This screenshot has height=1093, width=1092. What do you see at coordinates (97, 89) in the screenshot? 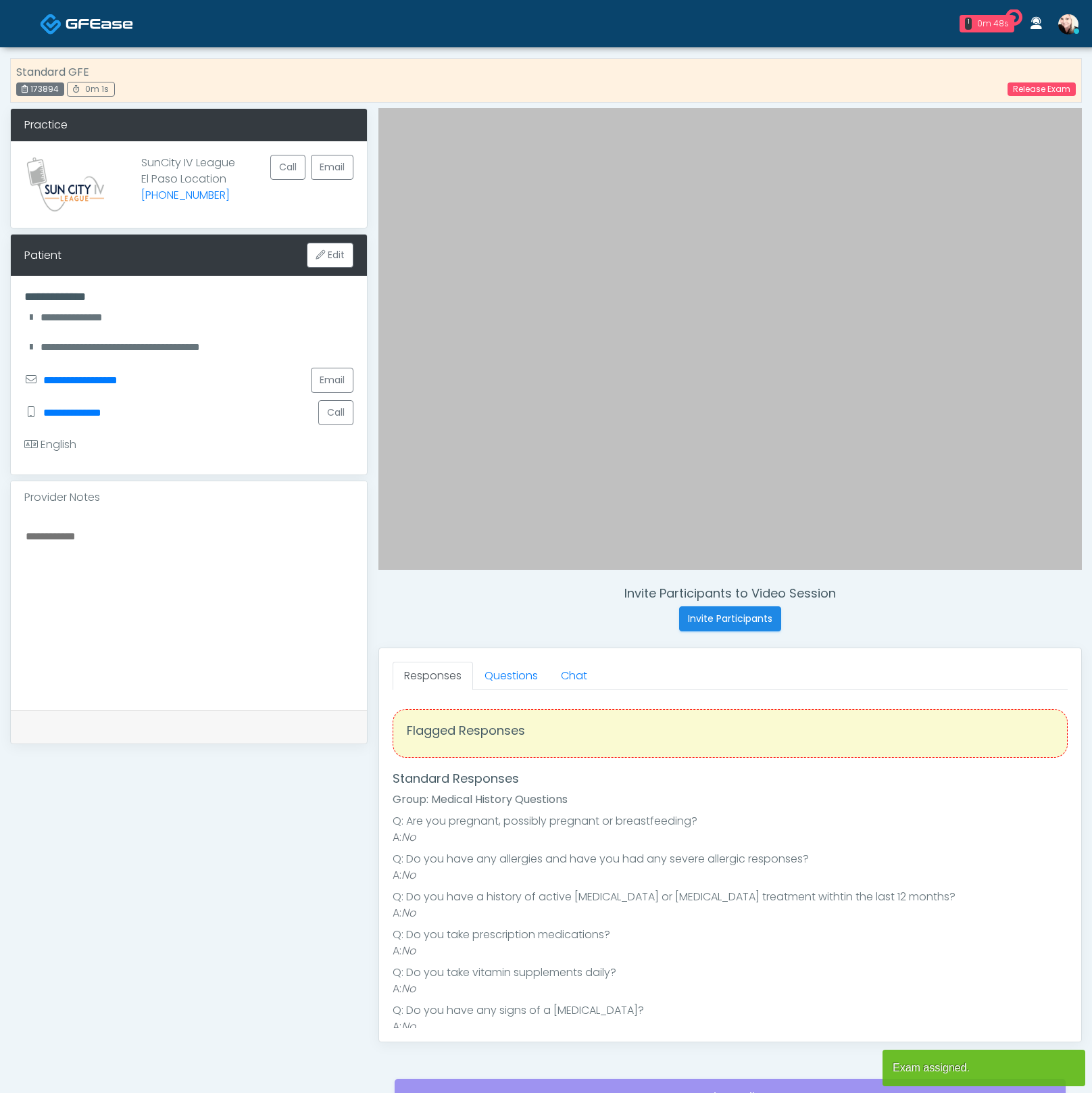
I see `span: 0m 1s` at bounding box center [97, 89].